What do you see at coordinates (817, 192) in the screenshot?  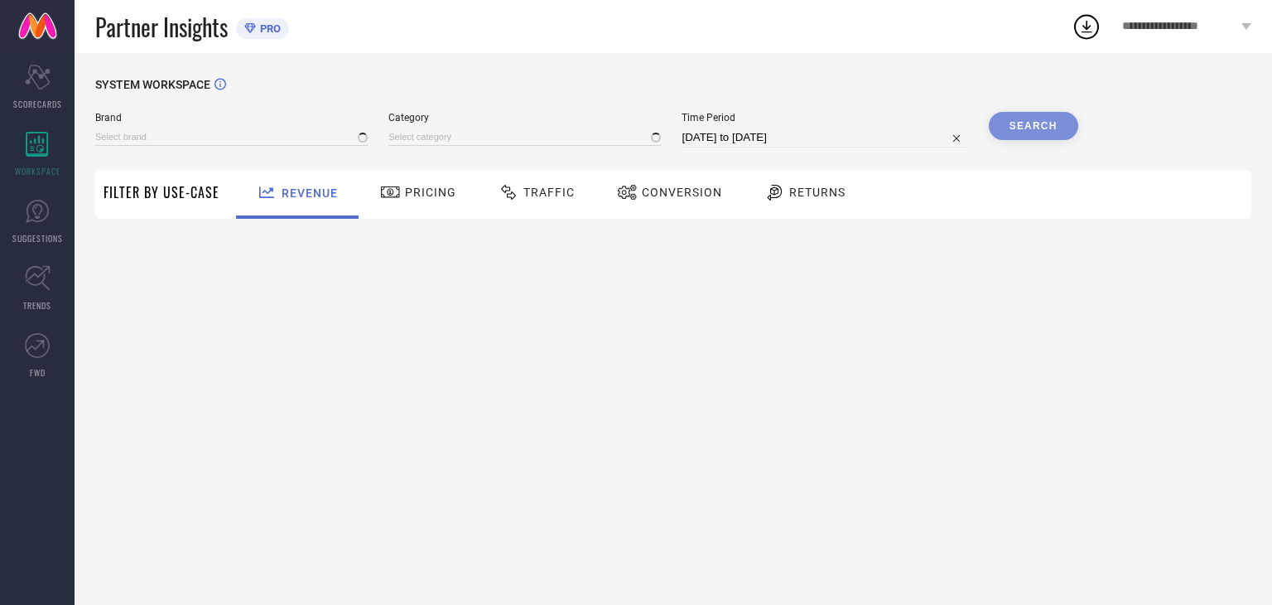 I see `span: Returns` at bounding box center [817, 192].